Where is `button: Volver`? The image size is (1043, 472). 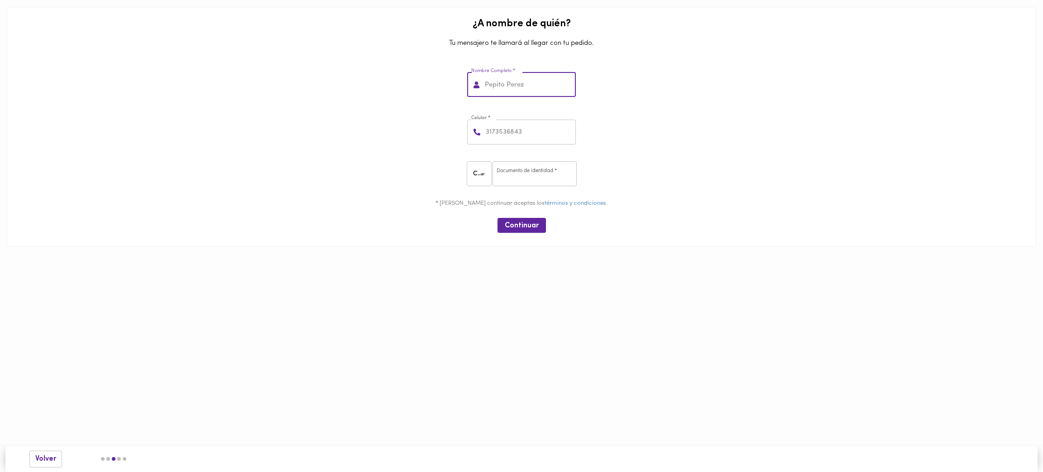
button: Volver is located at coordinates (46, 459).